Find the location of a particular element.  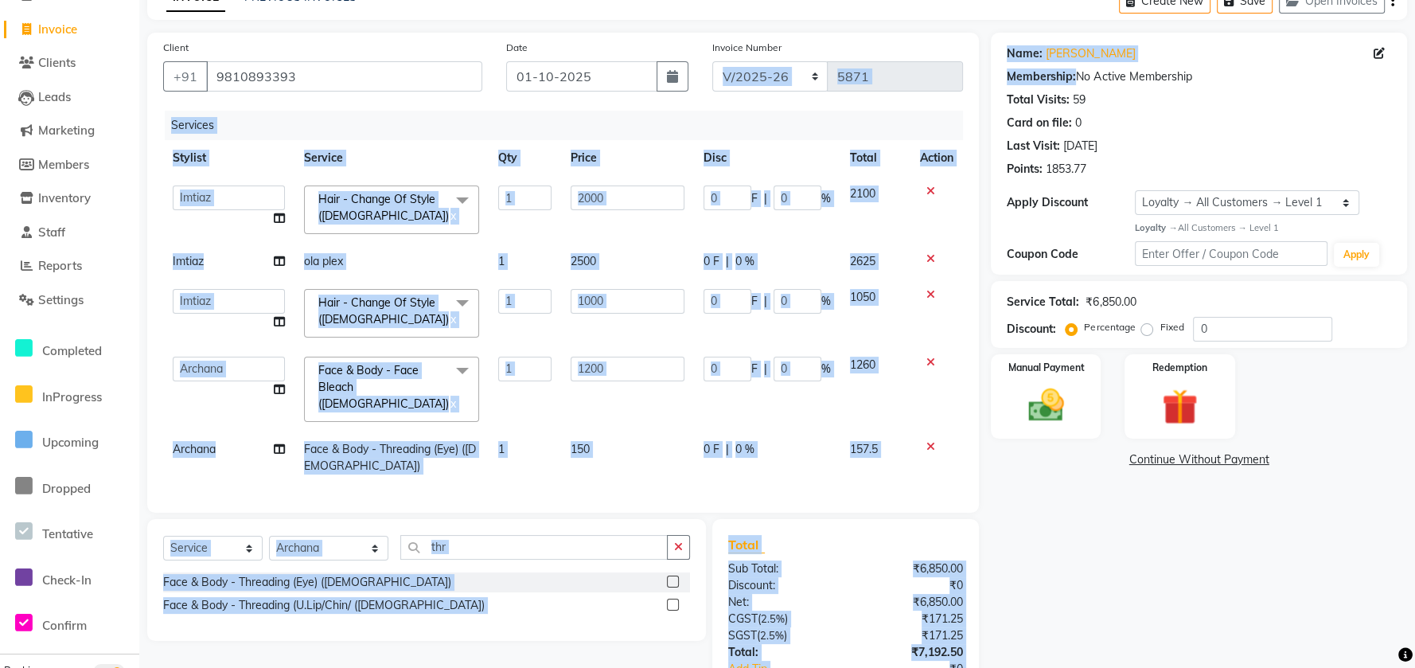

label: Date is located at coordinates (516, 48).